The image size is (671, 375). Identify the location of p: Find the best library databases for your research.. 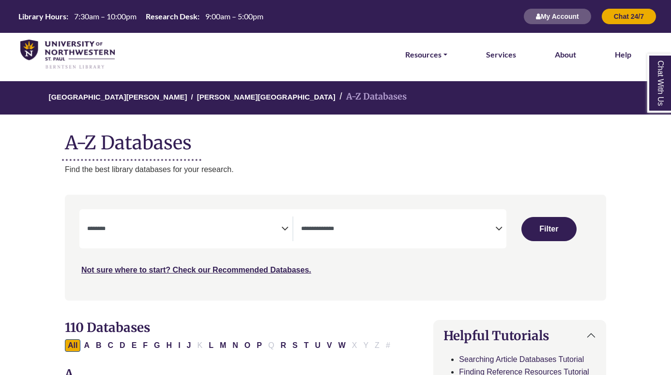
(335, 170).